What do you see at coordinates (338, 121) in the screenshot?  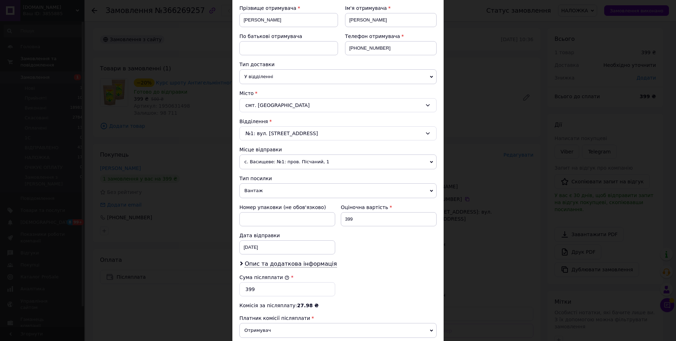 I see `div: Відділення` at bounding box center [338, 121].